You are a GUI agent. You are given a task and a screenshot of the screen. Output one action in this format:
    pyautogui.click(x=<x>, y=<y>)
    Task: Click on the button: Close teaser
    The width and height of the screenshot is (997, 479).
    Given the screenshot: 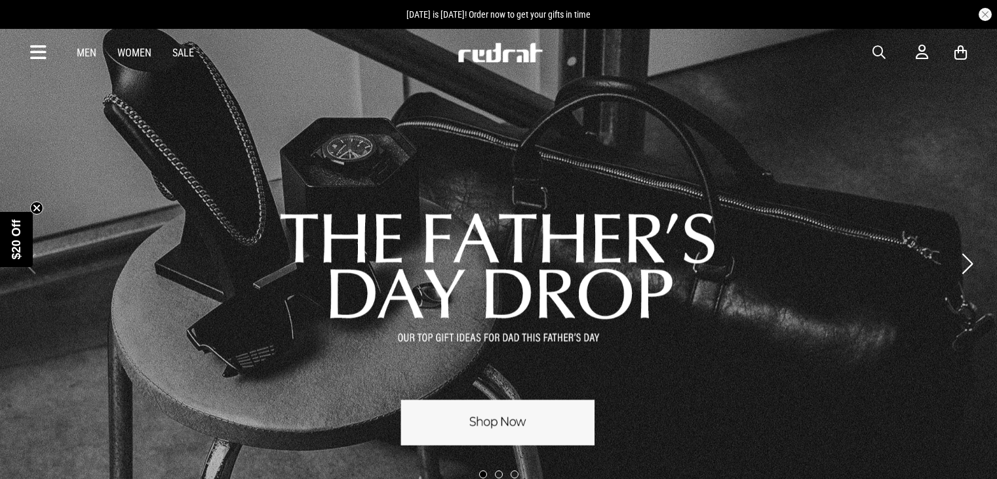 What is the action you would take?
    pyautogui.click(x=37, y=208)
    